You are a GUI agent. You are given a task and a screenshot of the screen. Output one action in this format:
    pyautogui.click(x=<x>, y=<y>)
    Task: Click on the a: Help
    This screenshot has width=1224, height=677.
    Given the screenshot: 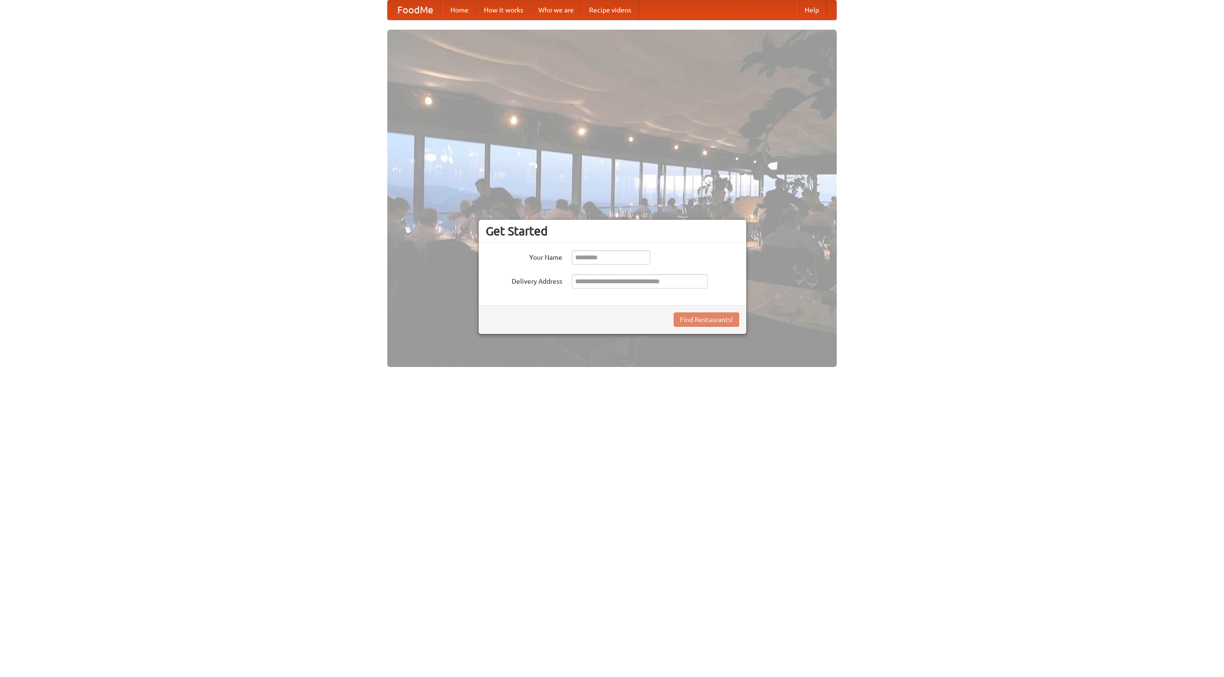 What is the action you would take?
    pyautogui.click(x=812, y=10)
    